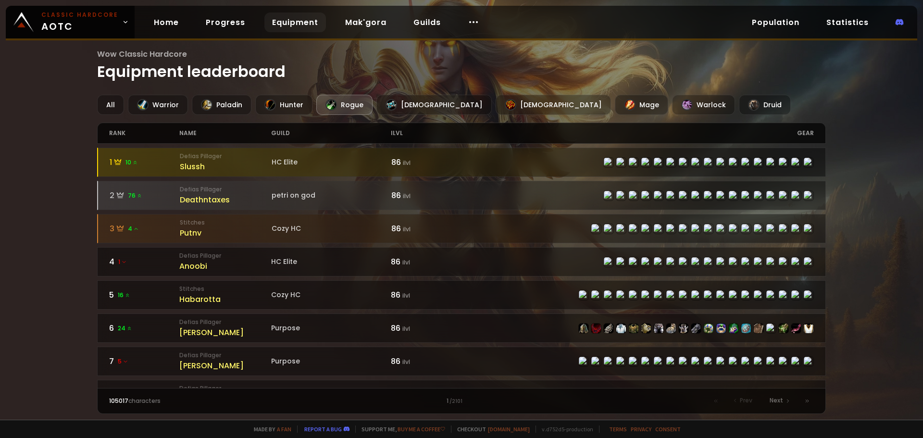 The height and width of the screenshot is (438, 923). I want to click on a: Mak'gora, so click(366, 22).